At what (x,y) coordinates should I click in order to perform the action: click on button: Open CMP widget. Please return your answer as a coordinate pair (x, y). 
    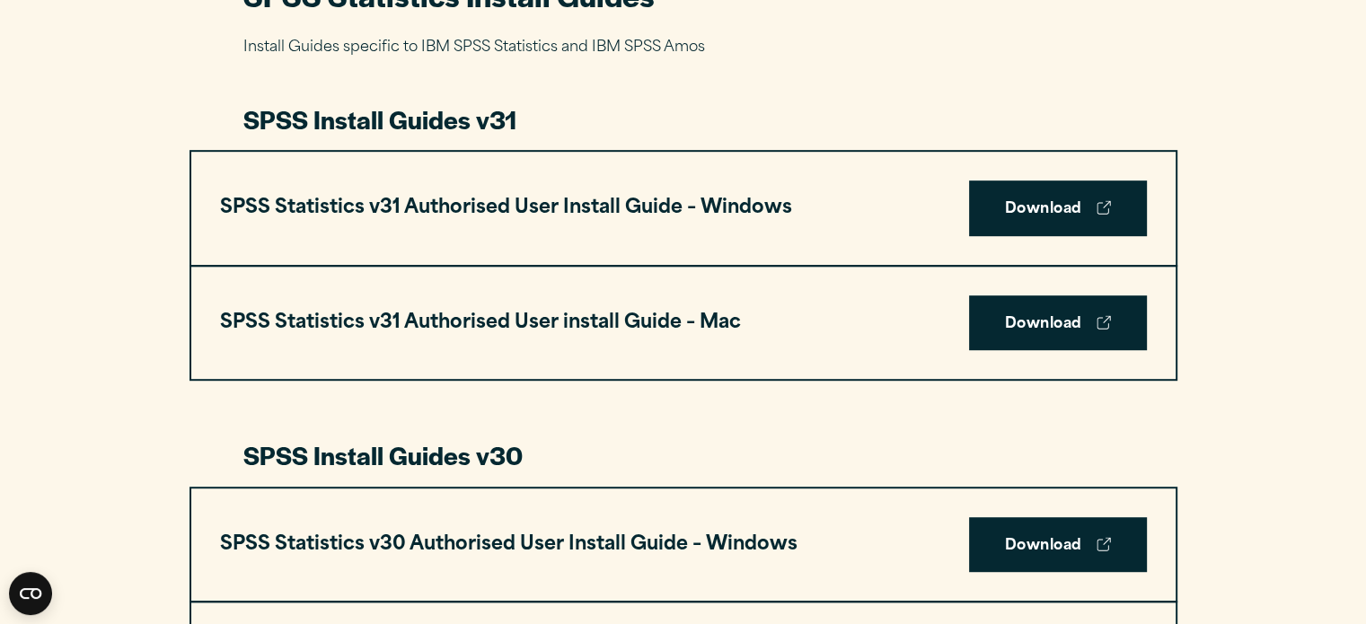
    Looking at the image, I should click on (31, 594).